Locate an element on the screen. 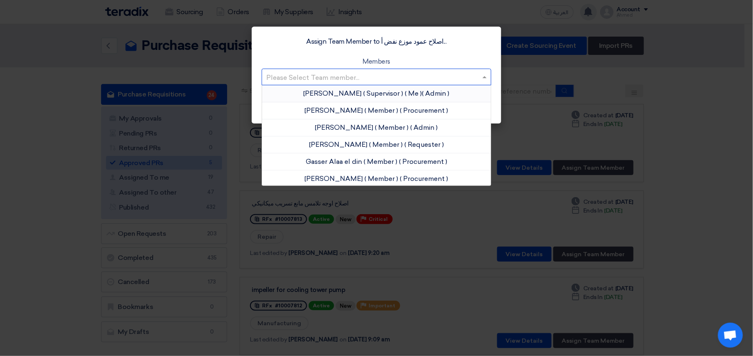 This screenshot has width=753, height=356. span: Gasser Alaa el din is located at coordinates (334, 161).